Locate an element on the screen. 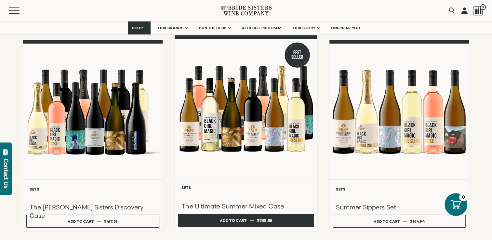 The image size is (492, 240). span: FIND NEAR YOU is located at coordinates (346, 28).